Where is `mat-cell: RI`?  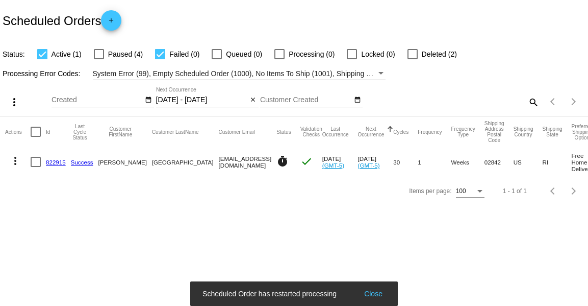
mat-cell: RI is located at coordinates (557, 162).